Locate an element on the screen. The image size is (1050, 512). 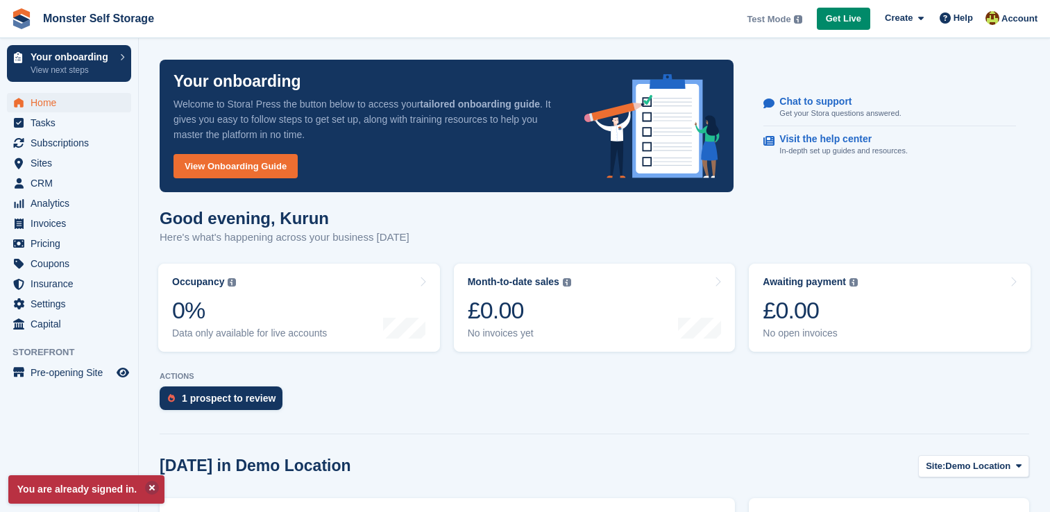
div: Awaiting payment is located at coordinates (804, 282).